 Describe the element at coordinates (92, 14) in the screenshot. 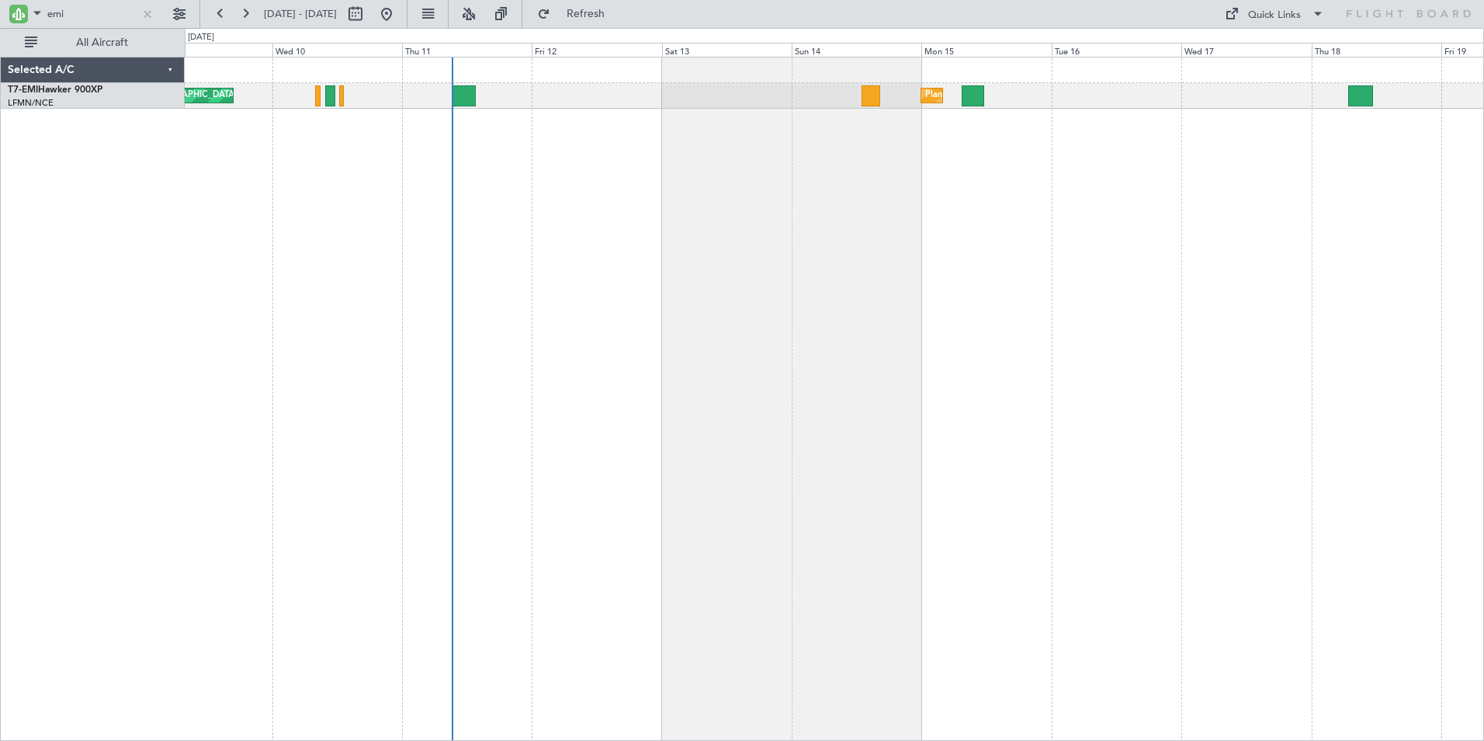

I see `input: A/C (Reg. or Type)` at that location.